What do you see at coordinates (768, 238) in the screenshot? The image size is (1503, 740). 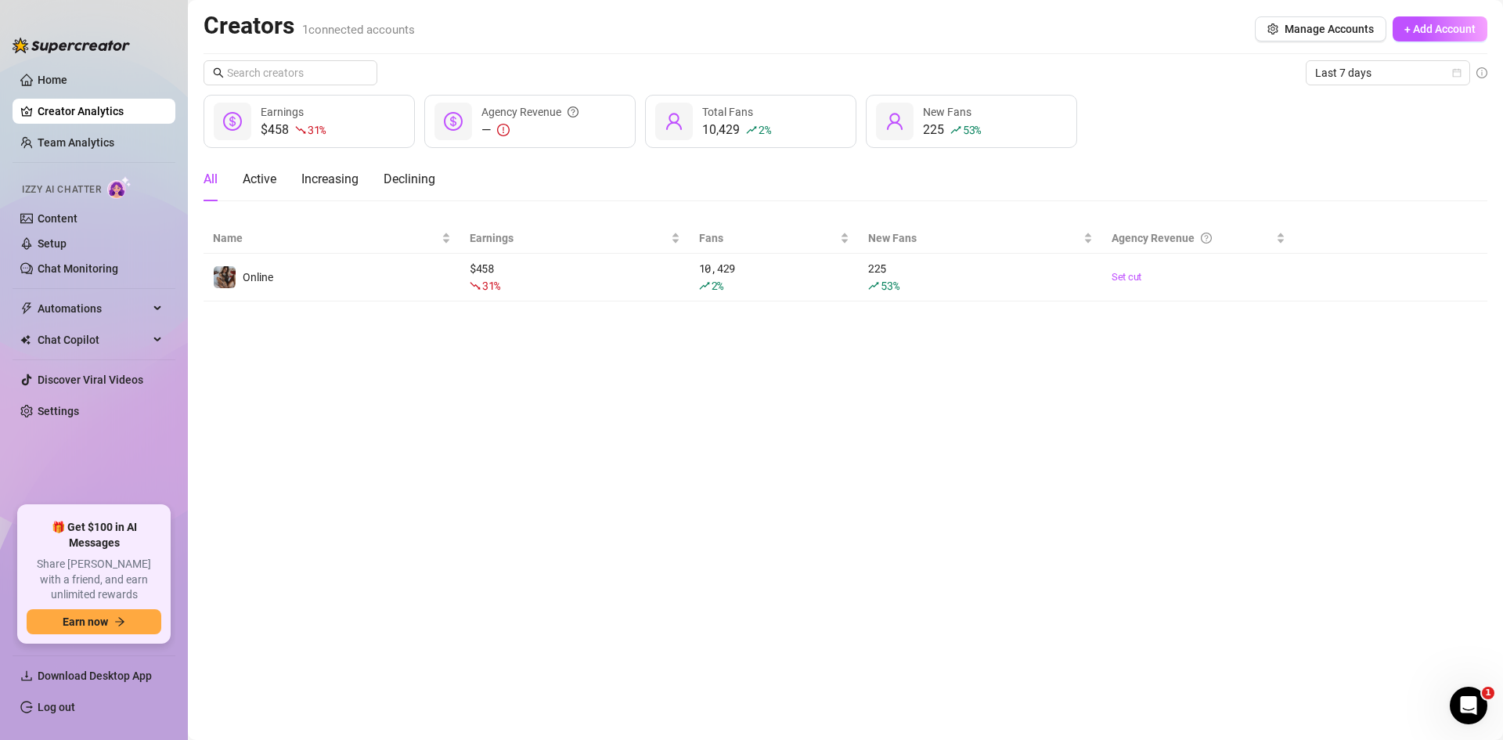 I see `span: Fans` at bounding box center [768, 238].